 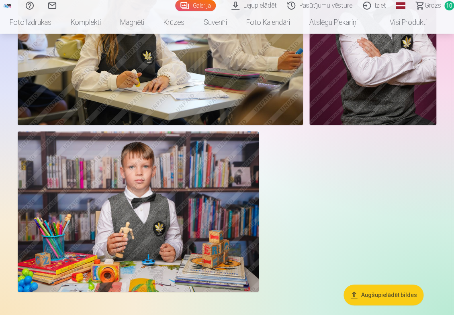 I want to click on a: Suvenīri, so click(x=215, y=22).